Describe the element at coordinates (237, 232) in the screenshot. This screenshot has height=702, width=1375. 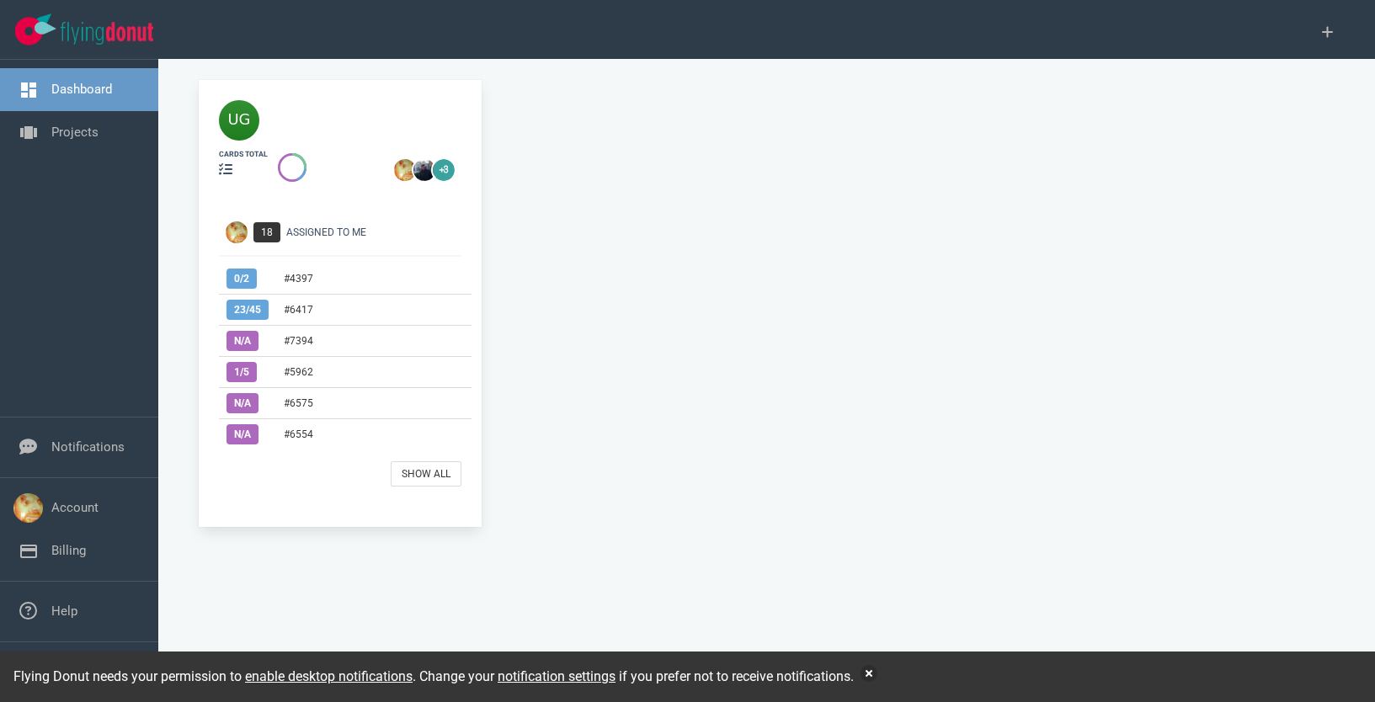
I see `img: Avatar` at that location.